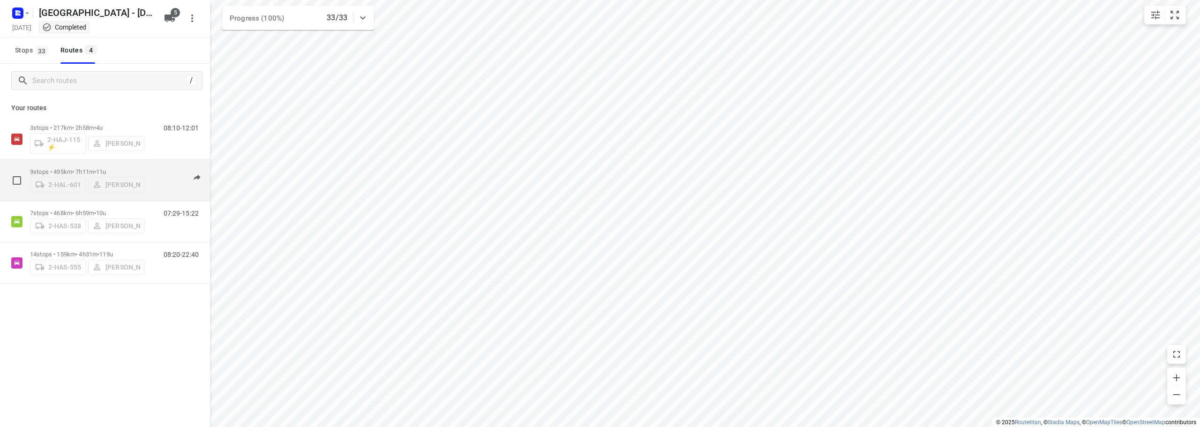 The image size is (1200, 427). I want to click on span: Stops, so click(33, 50).